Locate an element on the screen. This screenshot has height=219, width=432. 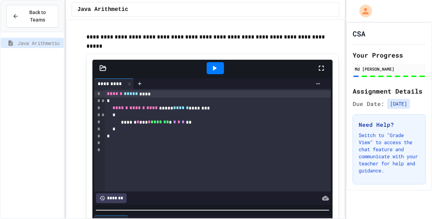
p: Switch to "Grade View" to access the chat feature and communicate with your teacher for help and ... is located at coordinates (389, 153).